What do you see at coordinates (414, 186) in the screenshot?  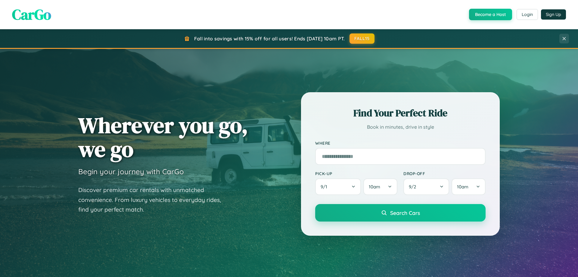 I see `span: 9 / 2` at bounding box center [414, 186].